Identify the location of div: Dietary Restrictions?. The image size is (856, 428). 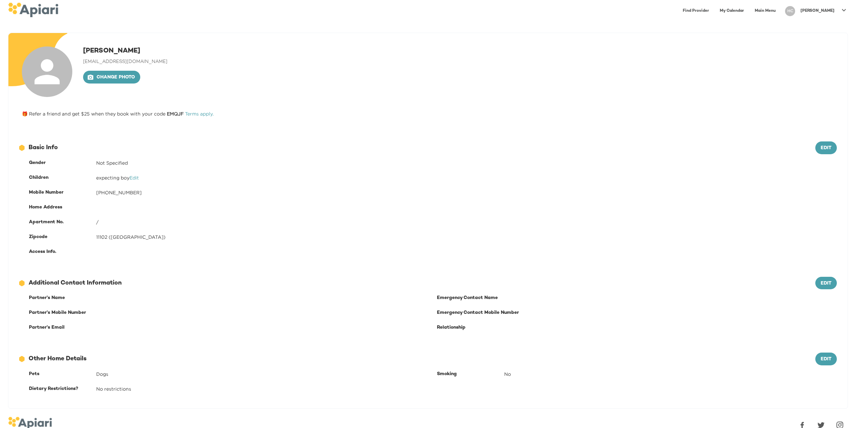
(63, 389).